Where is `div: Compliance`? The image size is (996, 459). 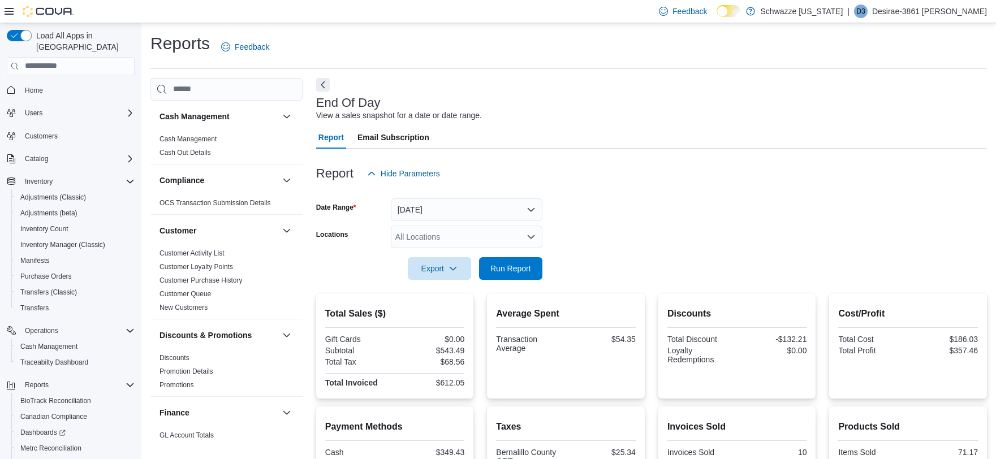
div: Compliance is located at coordinates (226, 205).